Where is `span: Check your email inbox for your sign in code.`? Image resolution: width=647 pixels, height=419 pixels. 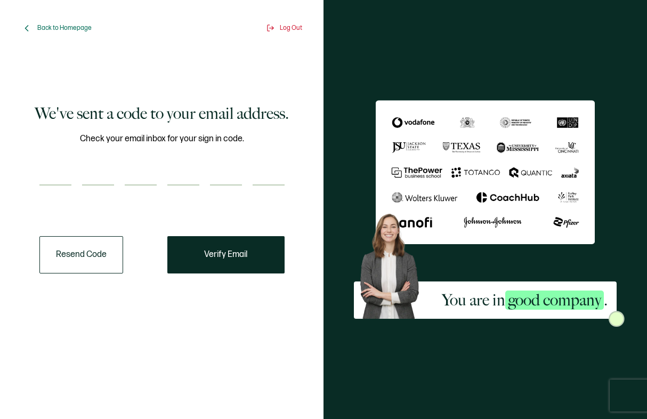
span: Check your email inbox for your sign in code. is located at coordinates (162, 139).